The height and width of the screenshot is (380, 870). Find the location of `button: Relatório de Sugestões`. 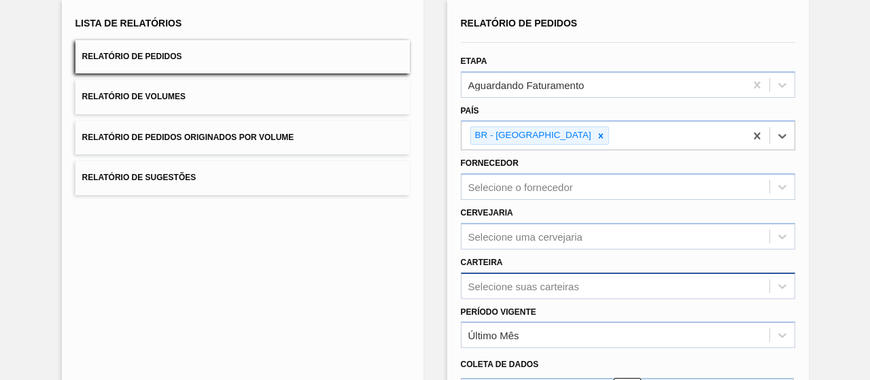

button: Relatório de Sugestões is located at coordinates (243, 177).